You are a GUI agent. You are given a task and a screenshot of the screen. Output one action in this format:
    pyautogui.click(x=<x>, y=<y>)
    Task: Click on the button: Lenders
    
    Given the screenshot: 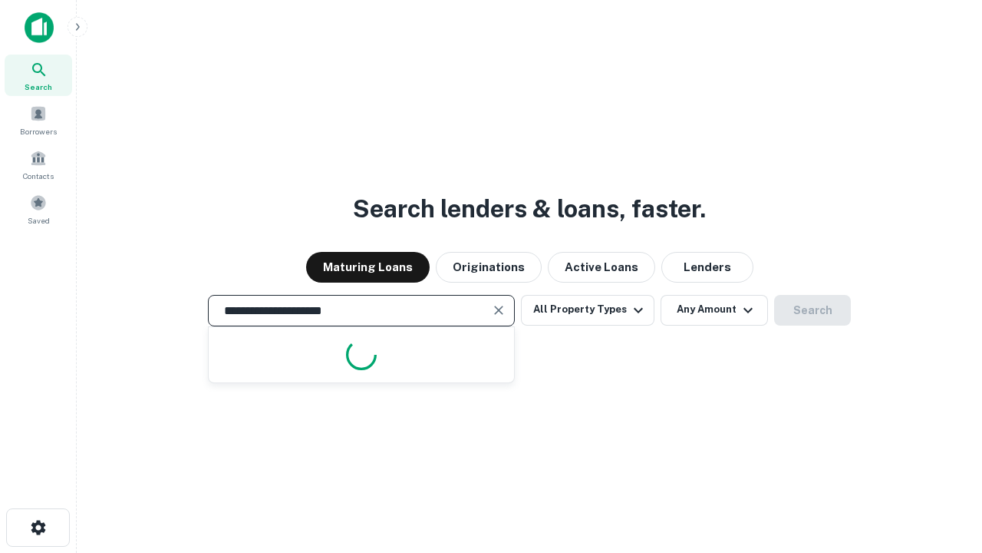 What is the action you would take?
    pyautogui.click(x=708, y=267)
    